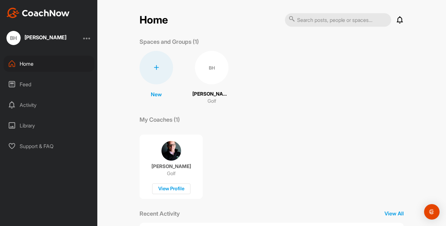 This screenshot has width=446, height=226. What do you see at coordinates (49, 105) in the screenshot?
I see `div: Activity` at bounding box center [49, 105].